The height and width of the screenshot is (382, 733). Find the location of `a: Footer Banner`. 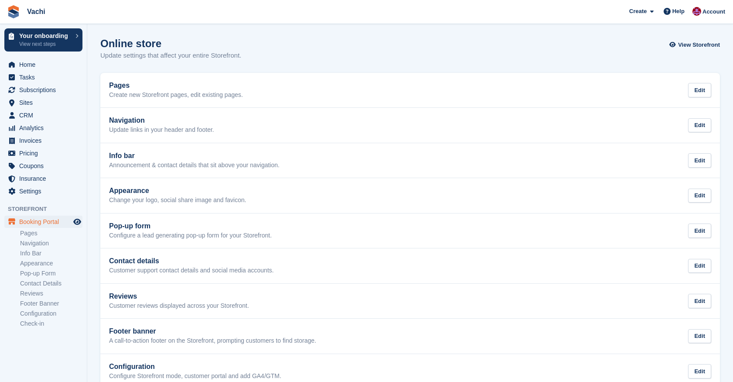

a: Footer Banner is located at coordinates (51, 303).